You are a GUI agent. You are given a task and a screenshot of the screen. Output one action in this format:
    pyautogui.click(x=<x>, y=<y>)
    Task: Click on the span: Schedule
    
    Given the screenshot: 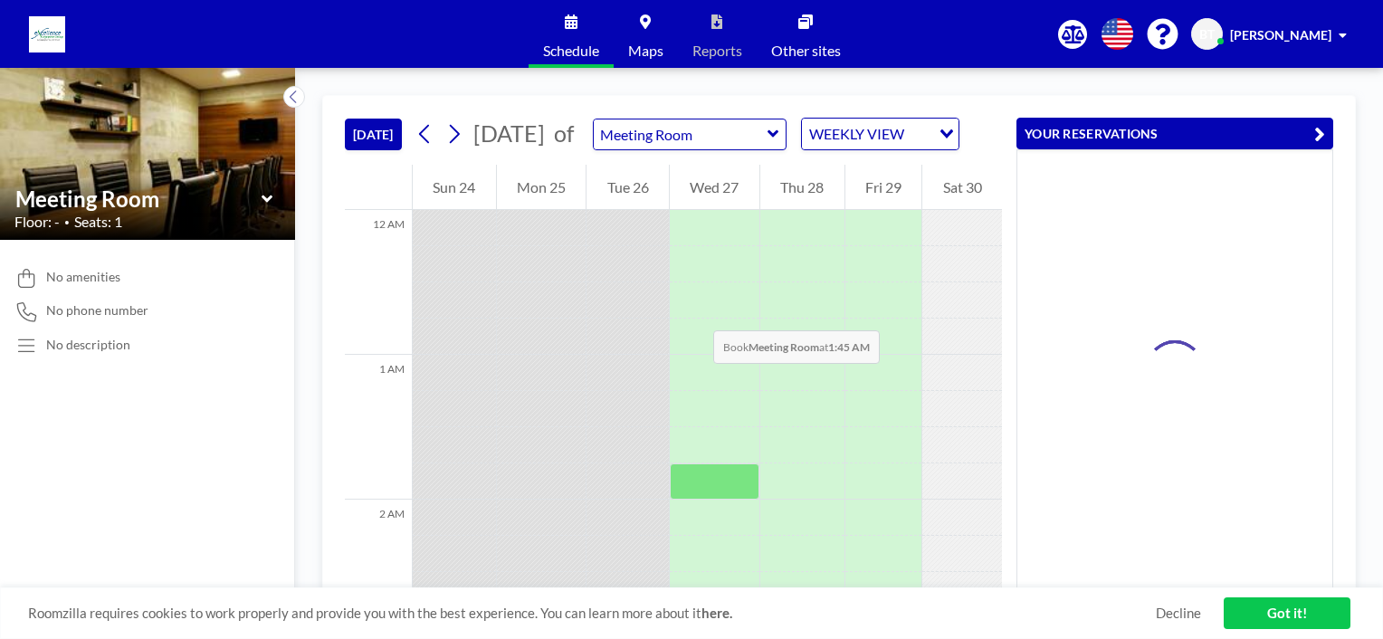 What is the action you would take?
    pyautogui.click(x=571, y=51)
    